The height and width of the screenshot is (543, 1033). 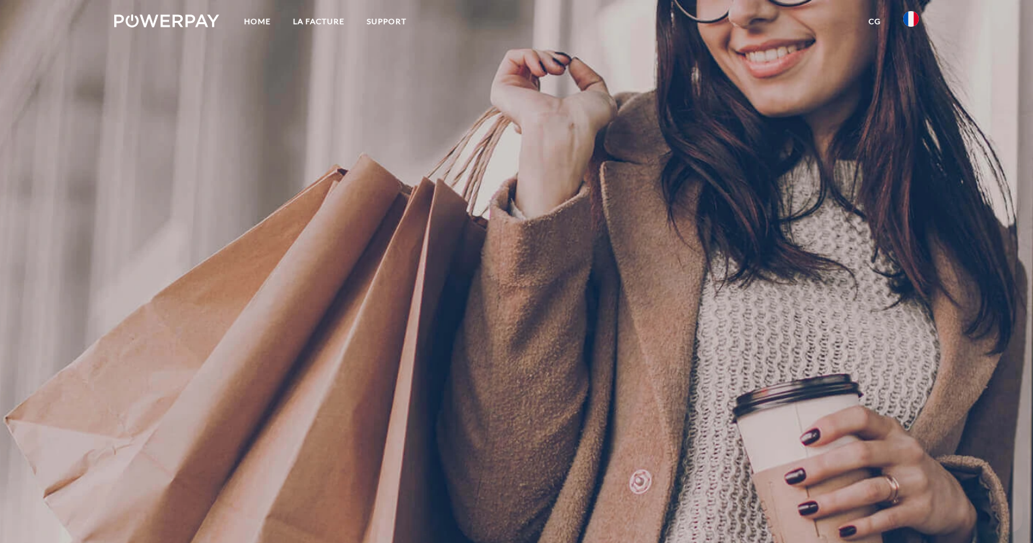 I want to click on a: CG, so click(x=875, y=22).